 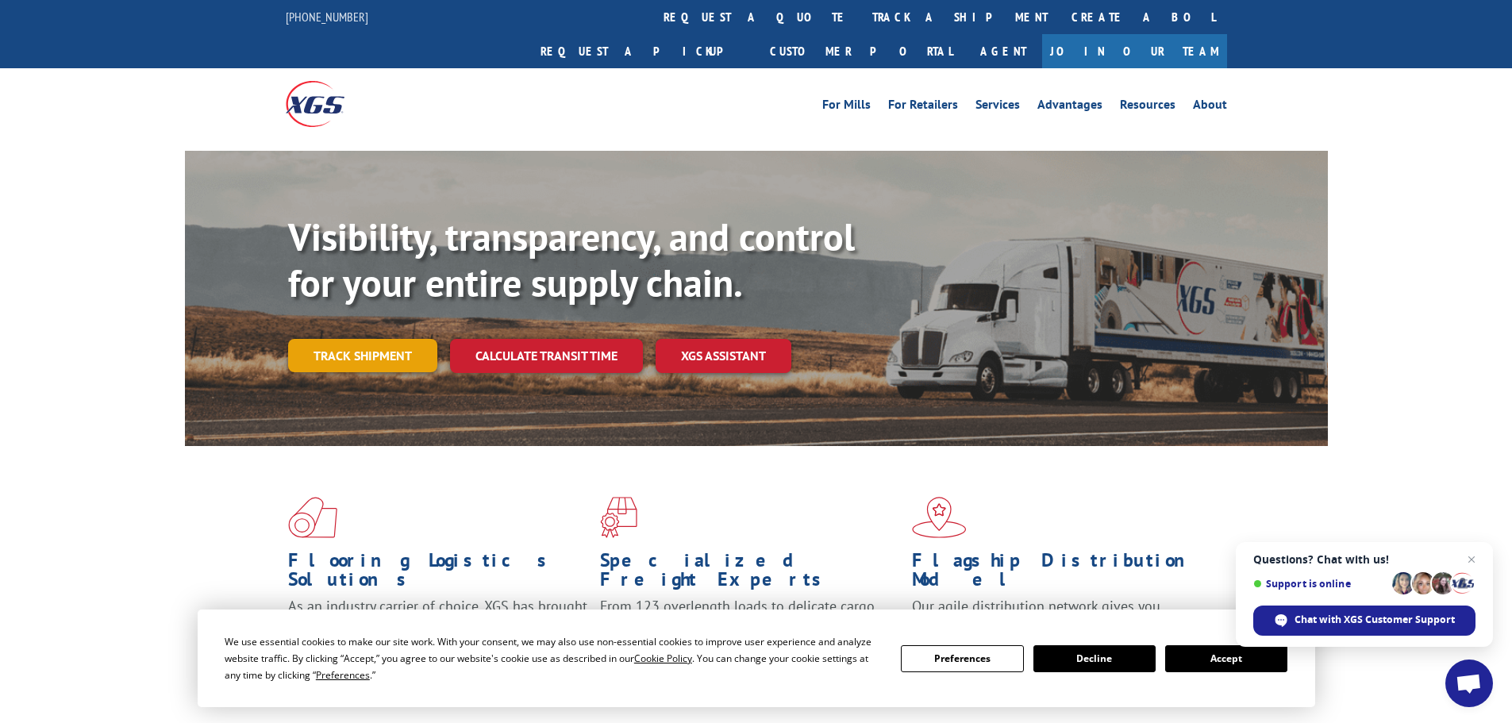 What do you see at coordinates (363, 356) in the screenshot?
I see `a: Track shipment` at bounding box center [363, 356].